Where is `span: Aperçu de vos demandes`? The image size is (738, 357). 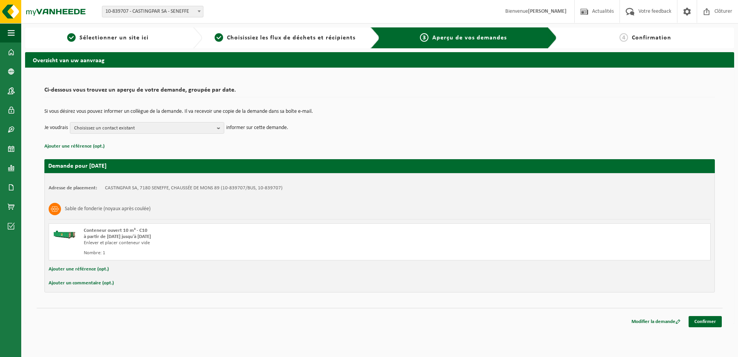
span: Aperçu de vos demandes is located at coordinates (469, 38).